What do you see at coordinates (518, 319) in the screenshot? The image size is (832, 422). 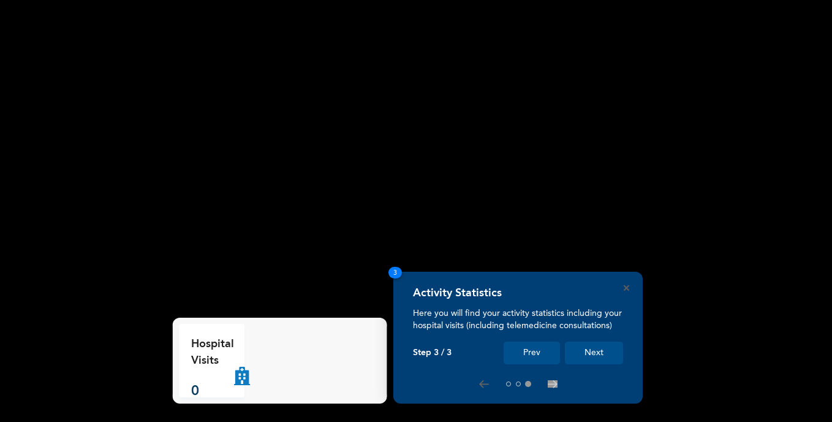 I see `p: Here you will find your activity statistics including your hospital visits (including telemedicin...` at bounding box center [518, 319].